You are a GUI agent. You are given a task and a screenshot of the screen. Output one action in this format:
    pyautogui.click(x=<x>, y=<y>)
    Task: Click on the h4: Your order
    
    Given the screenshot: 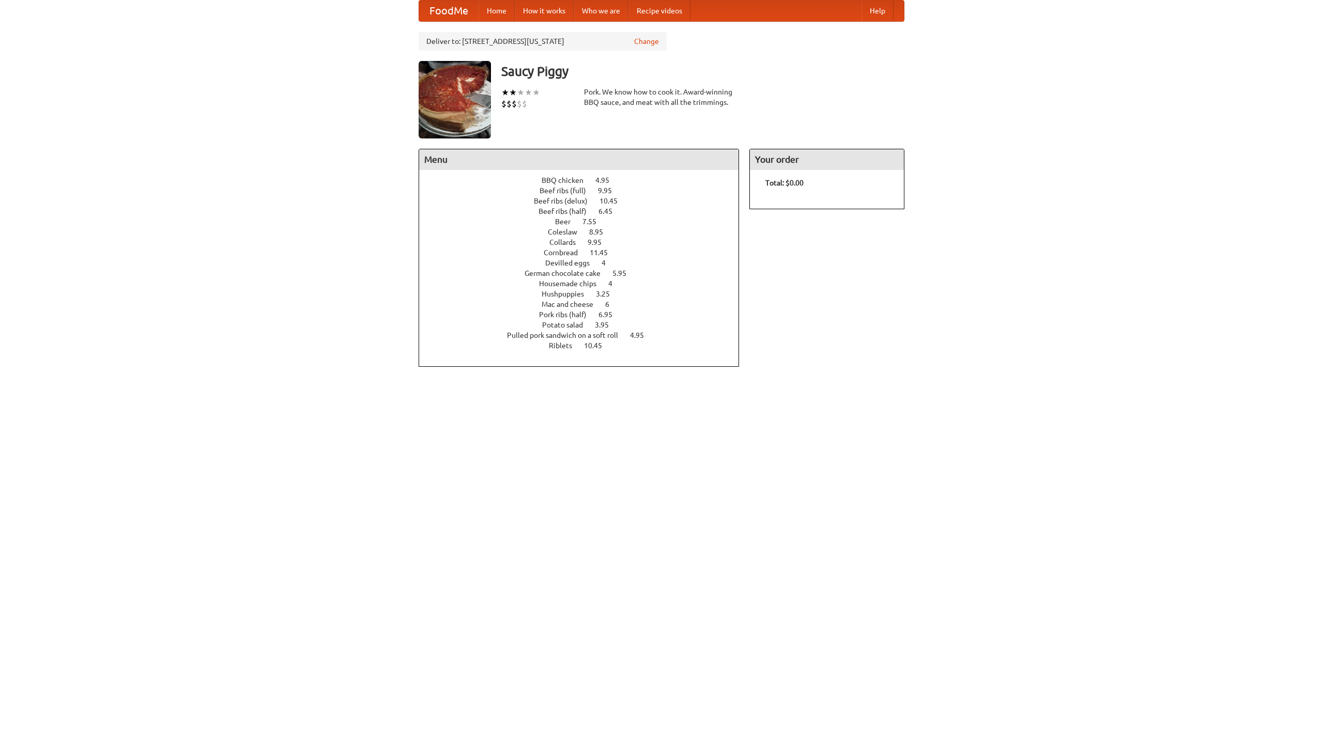 What is the action you would take?
    pyautogui.click(x=827, y=160)
    